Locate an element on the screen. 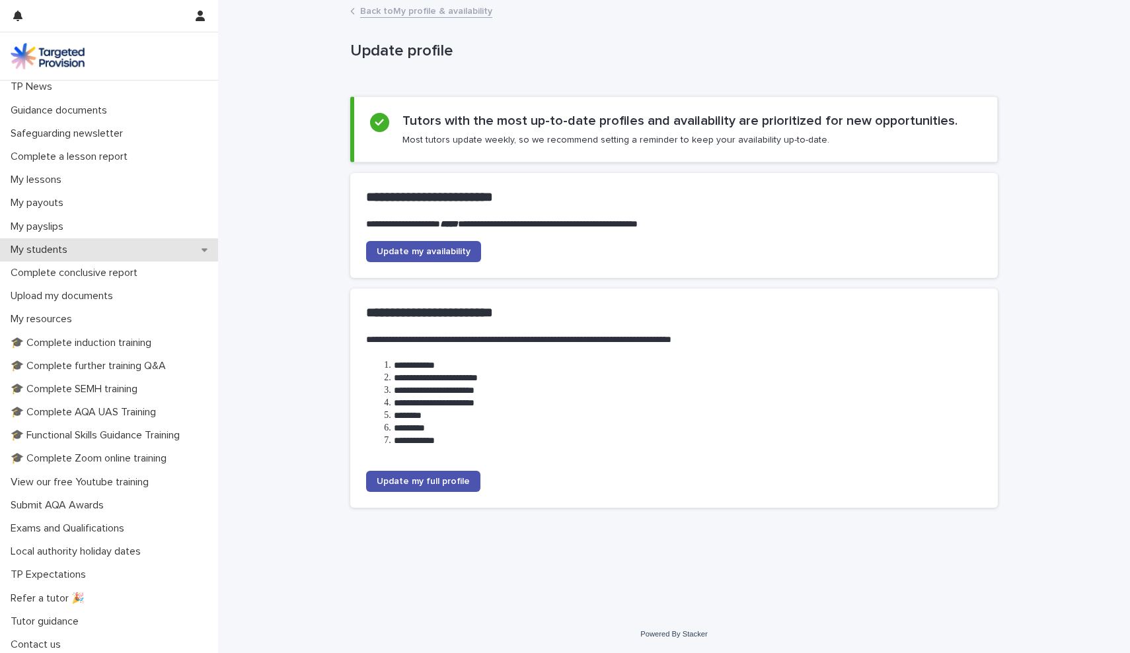  p: Upload my documents is located at coordinates (64, 296).